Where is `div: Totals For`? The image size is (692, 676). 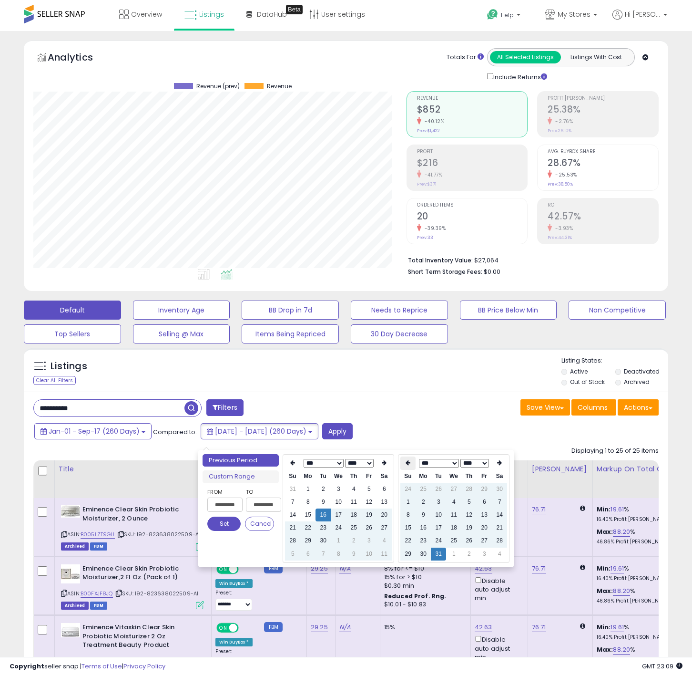 div: Totals For is located at coordinates (465, 57).